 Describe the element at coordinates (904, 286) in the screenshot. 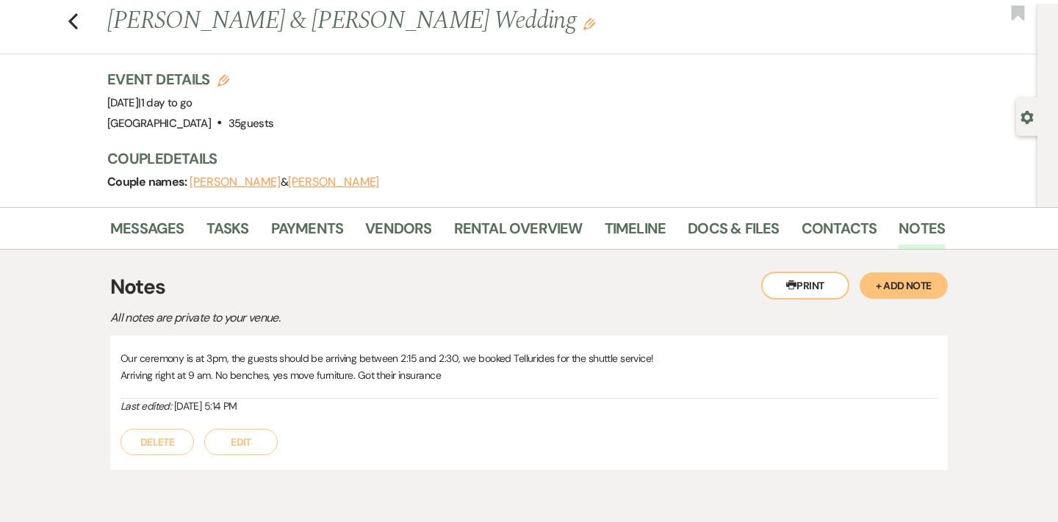

I see `button: + Add Note` at that location.